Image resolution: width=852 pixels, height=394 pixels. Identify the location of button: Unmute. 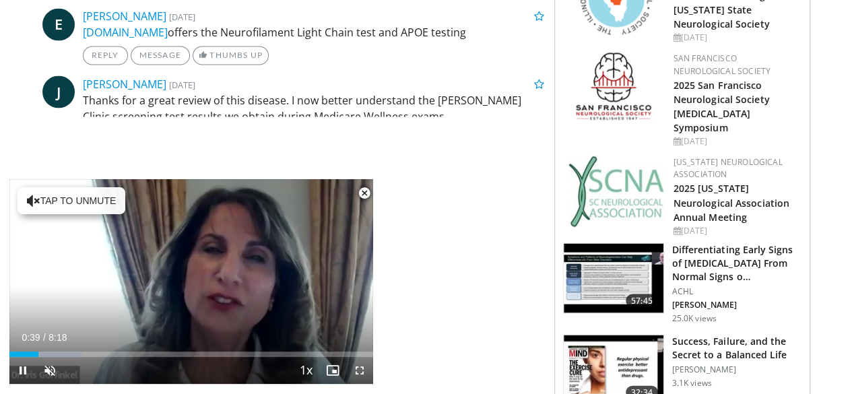
(50, 370).